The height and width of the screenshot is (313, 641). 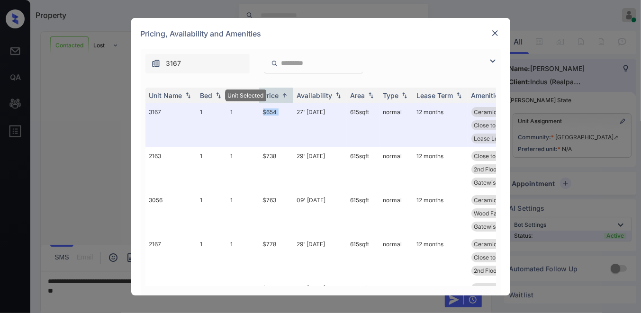 I want to click on td: $654, so click(x=276, y=125).